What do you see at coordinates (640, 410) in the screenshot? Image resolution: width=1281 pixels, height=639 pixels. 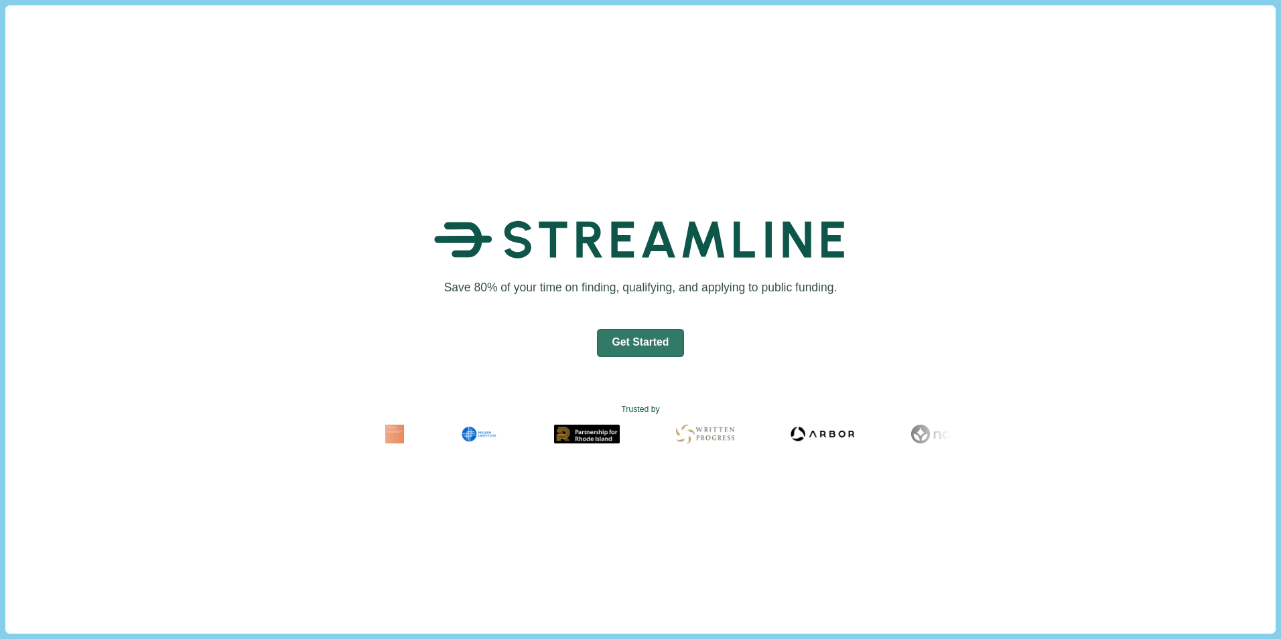 I see `text: Trusted by` at bounding box center [640, 410].